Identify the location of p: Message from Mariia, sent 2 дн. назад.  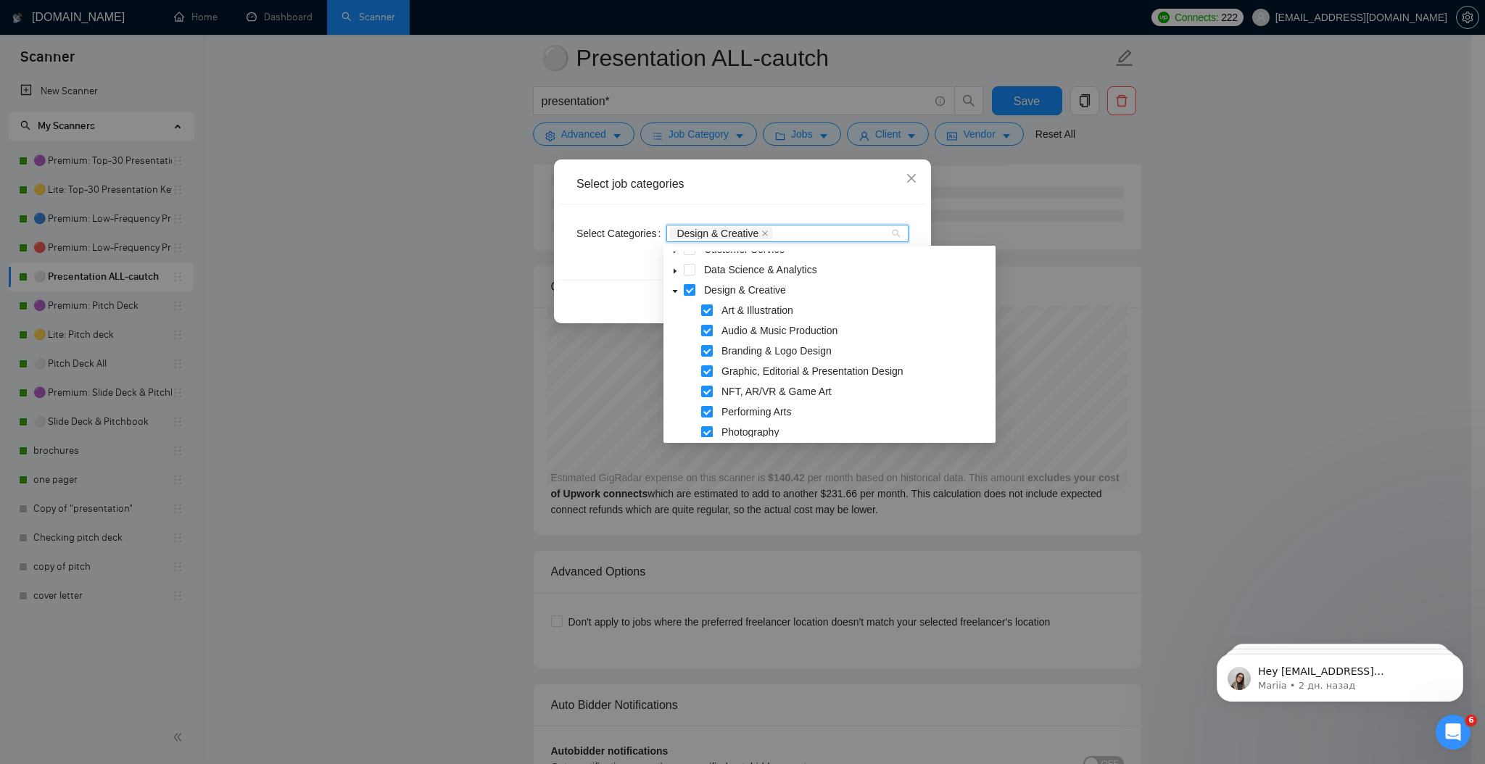
(157, 62).